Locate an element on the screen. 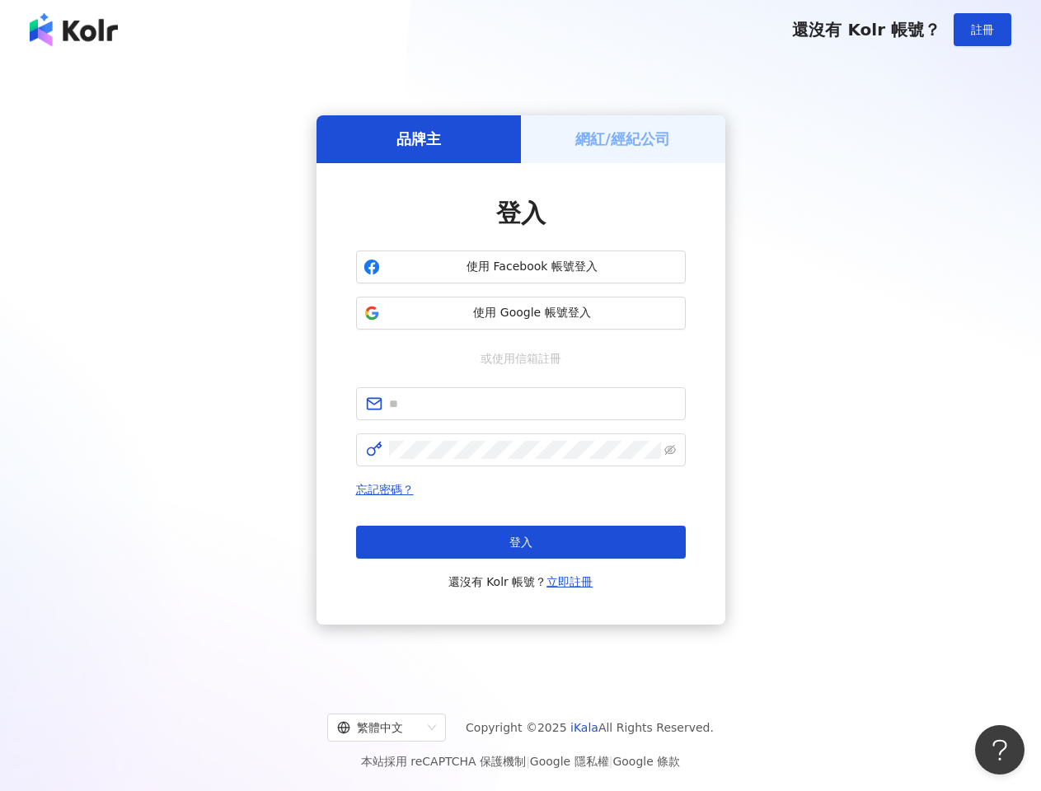  span: Copyright © 2025 All Rights Reserved. is located at coordinates (589, 728).